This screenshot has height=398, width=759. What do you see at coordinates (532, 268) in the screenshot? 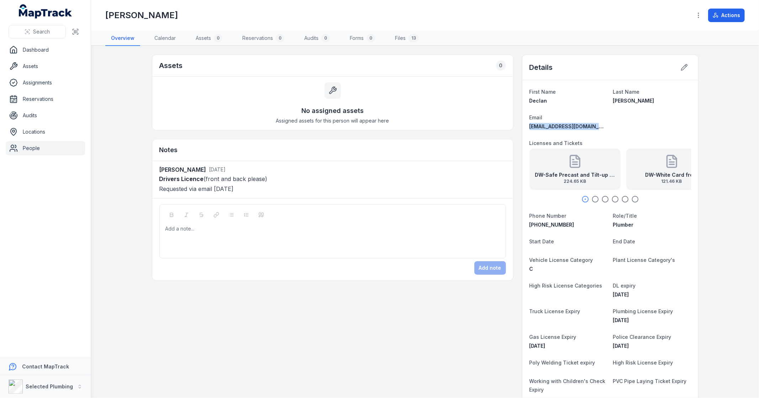
I see `span: C` at bounding box center [532, 268].